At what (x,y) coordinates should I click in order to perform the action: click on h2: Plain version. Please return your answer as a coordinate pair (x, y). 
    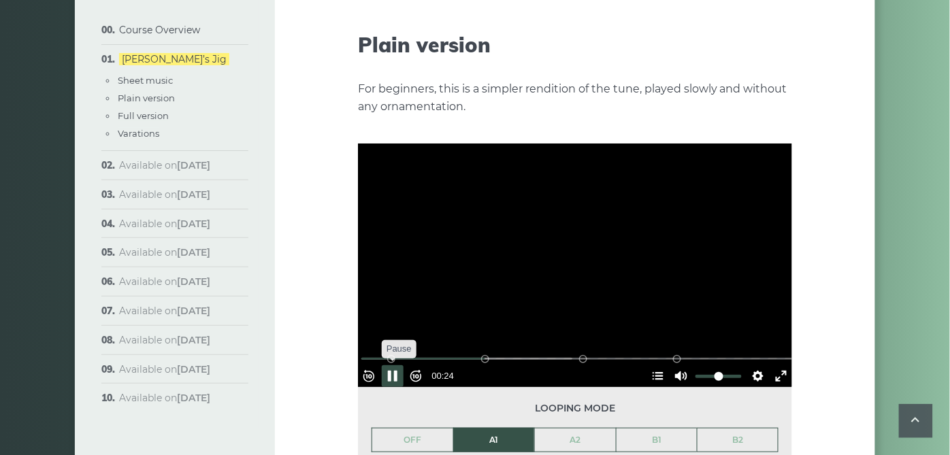
    Looking at the image, I should click on (575, 45).